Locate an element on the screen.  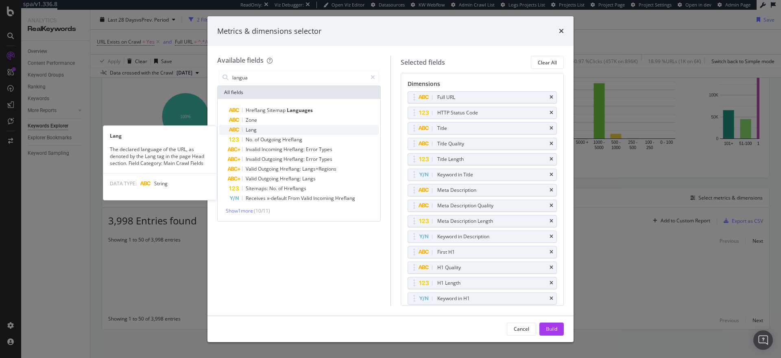
div: Metrics & dimensions selector is located at coordinates (269, 31).